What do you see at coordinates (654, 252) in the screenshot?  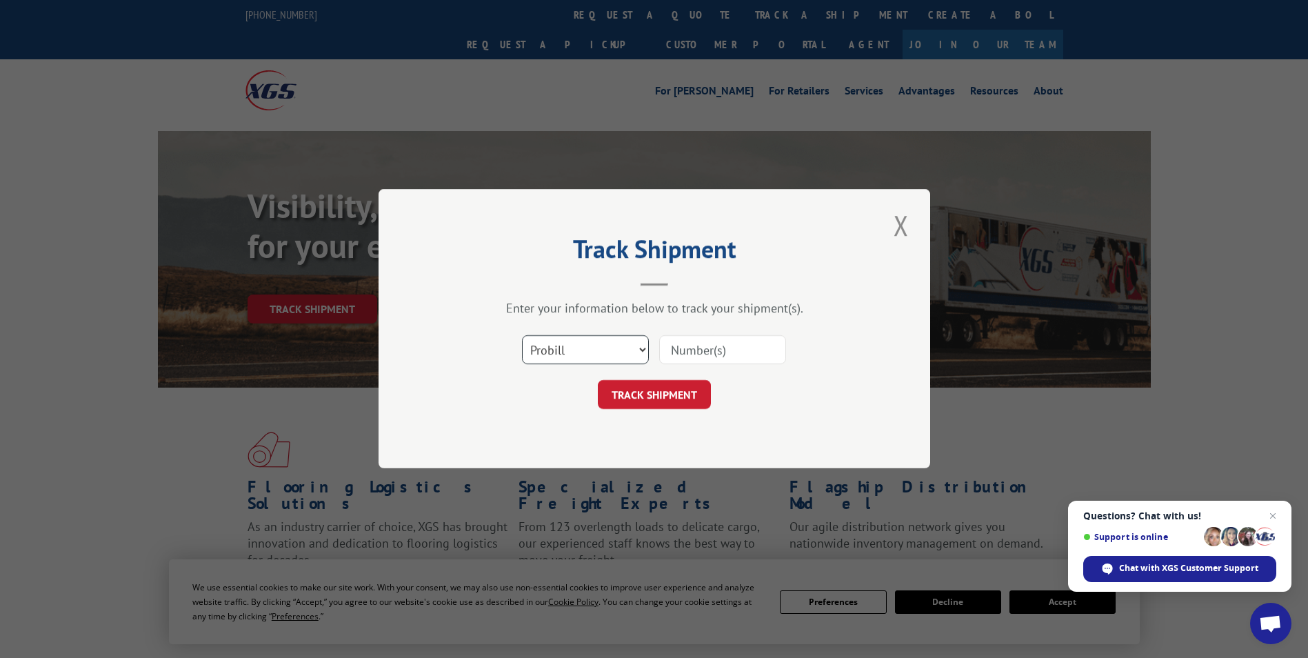 I see `h2: Track Shipment` at bounding box center [654, 252].